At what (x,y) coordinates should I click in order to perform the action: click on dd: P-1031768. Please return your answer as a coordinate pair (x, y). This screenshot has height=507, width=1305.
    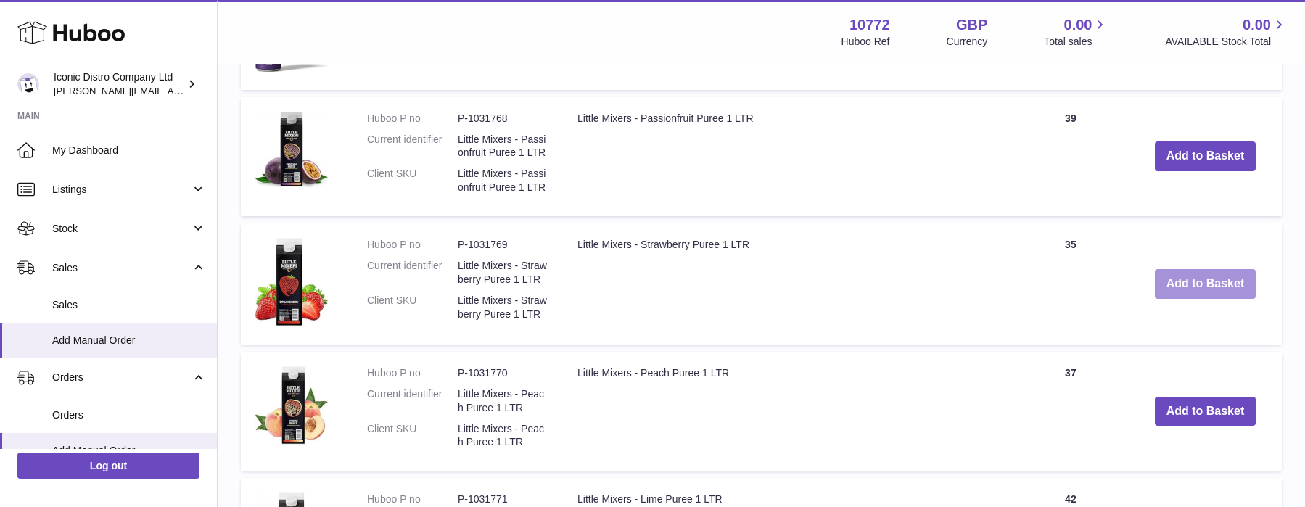
    Looking at the image, I should click on (503, 118).